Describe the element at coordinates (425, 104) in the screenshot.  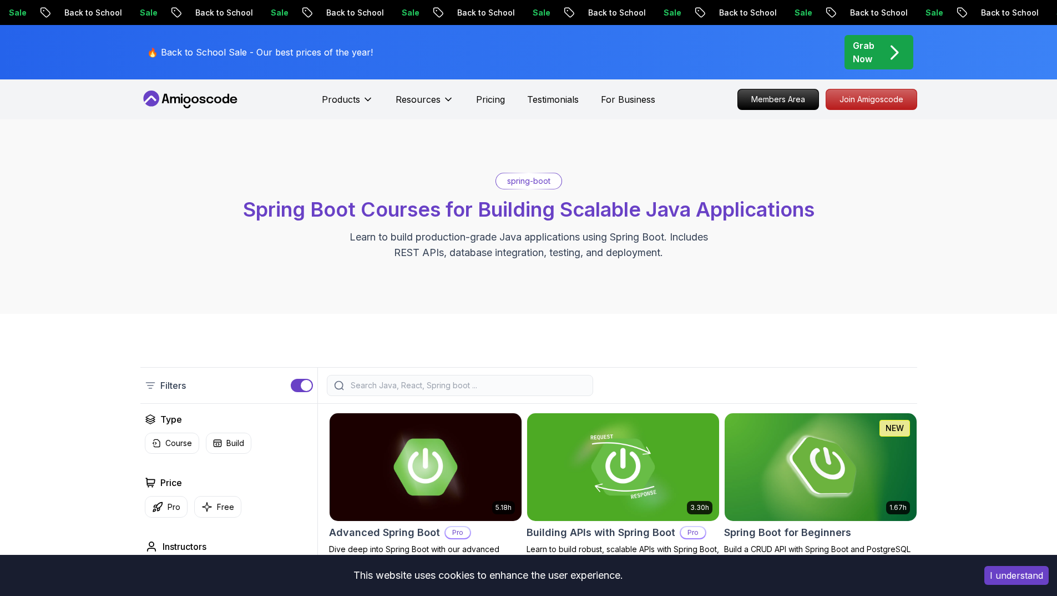
I see `button: Resources` at that location.